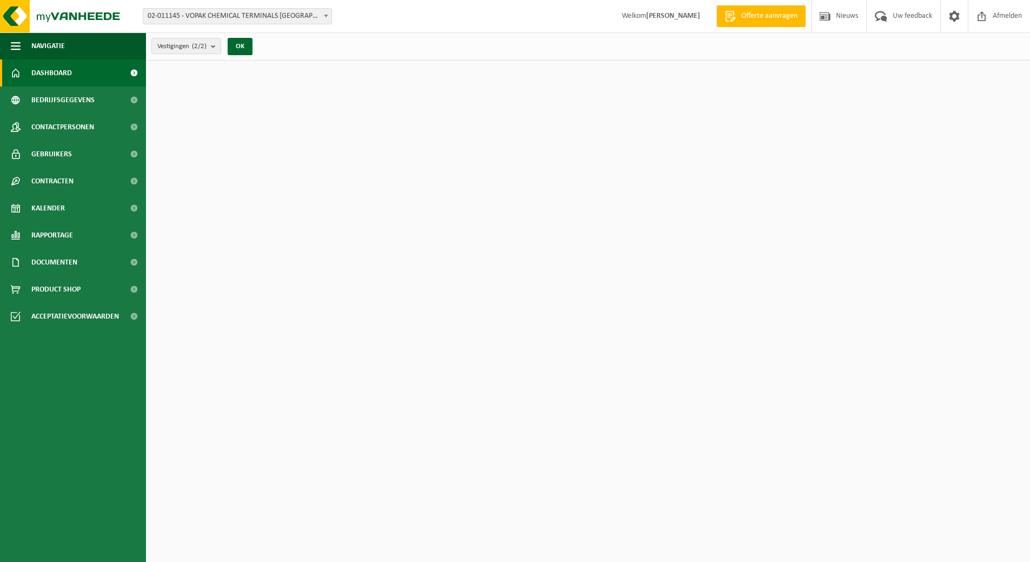 The image size is (1030, 562). Describe the element at coordinates (182, 47) in the screenshot. I see `span: Vestigingen` at that location.